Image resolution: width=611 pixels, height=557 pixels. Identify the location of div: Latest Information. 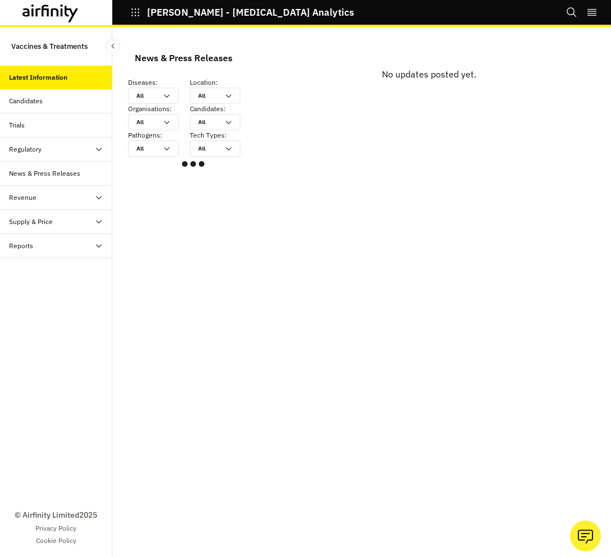
(38, 78).